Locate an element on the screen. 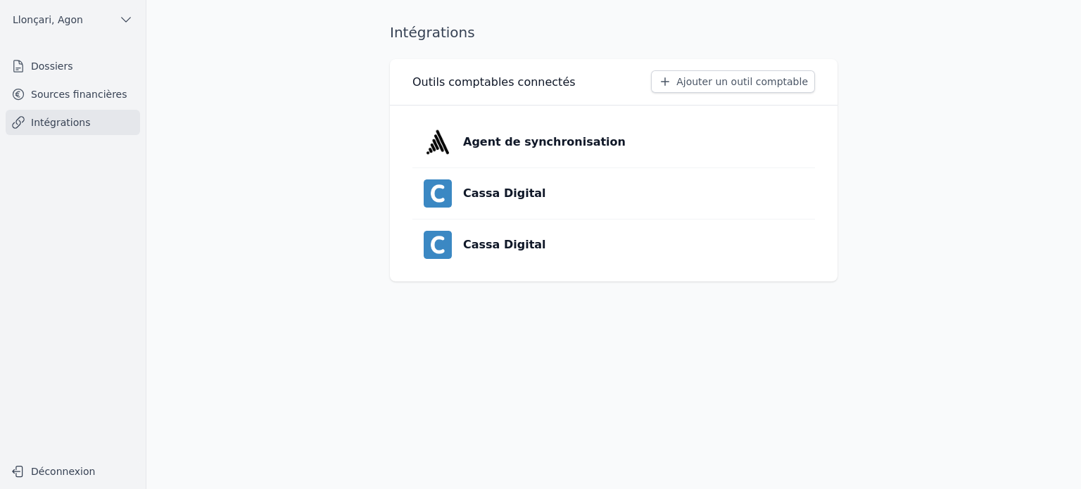 This screenshot has height=489, width=1081. p: Agent de synchronisation is located at coordinates (544, 142).